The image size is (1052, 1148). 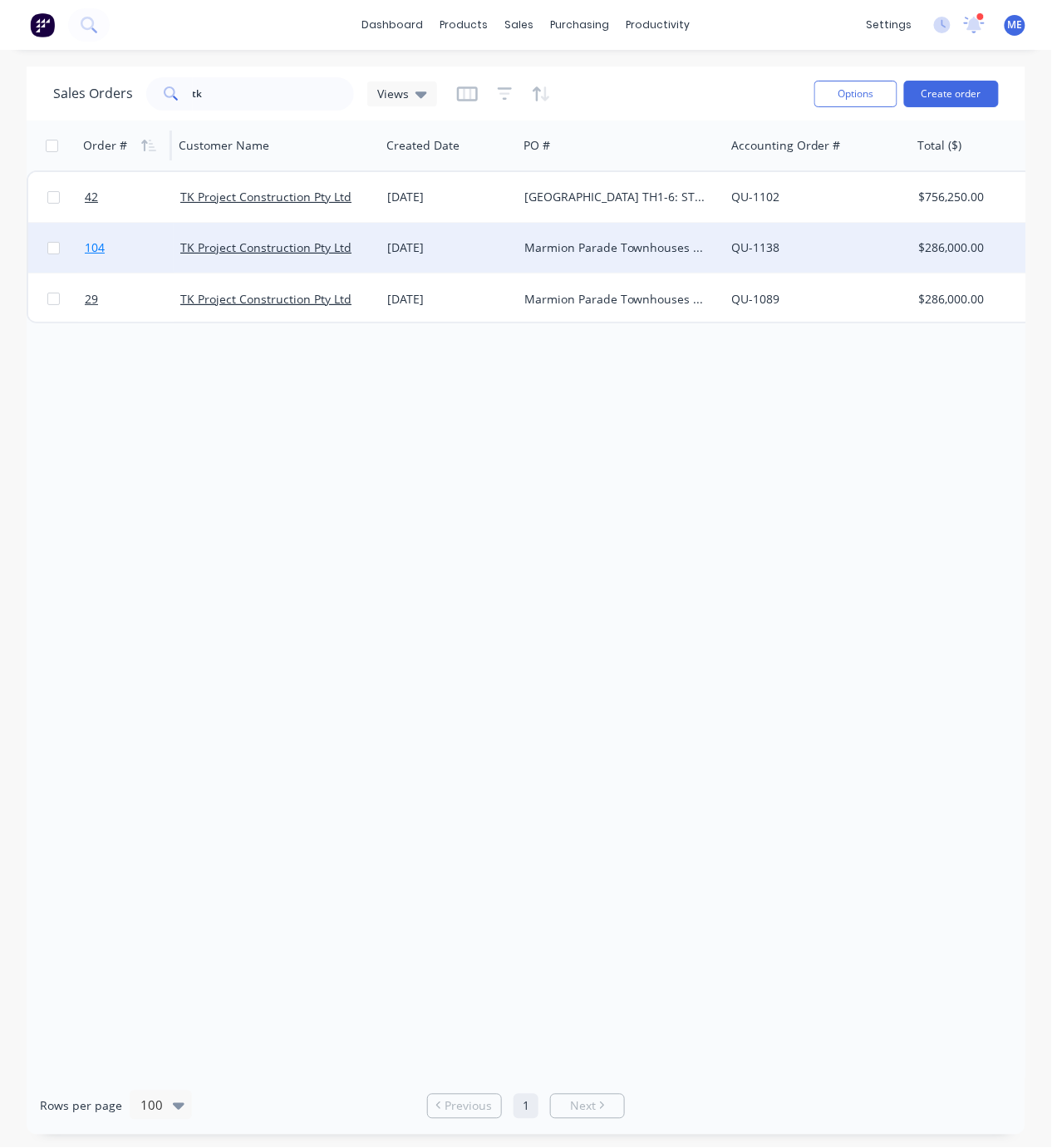 What do you see at coordinates (465, 1107) in the screenshot?
I see `a: Previous page` at bounding box center [465, 1107].